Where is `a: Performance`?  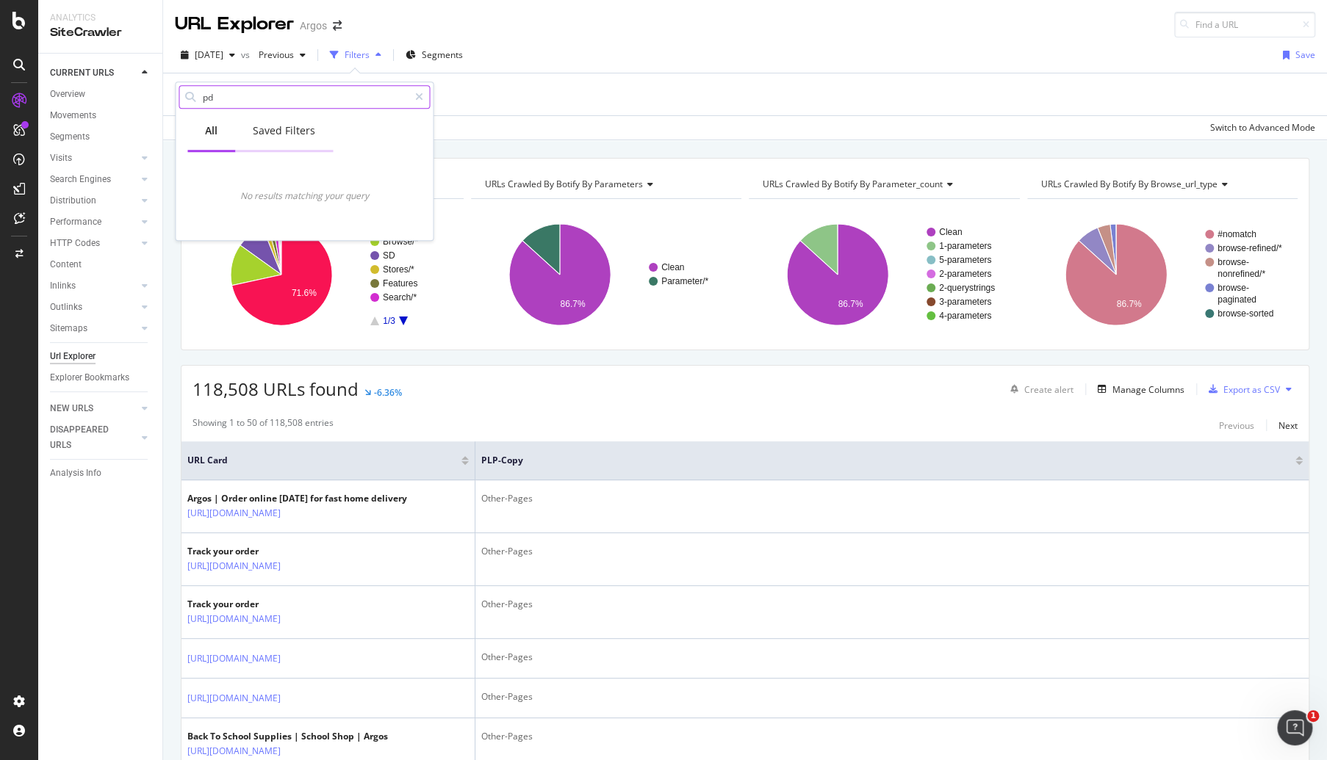 a: Performance is located at coordinates (93, 222).